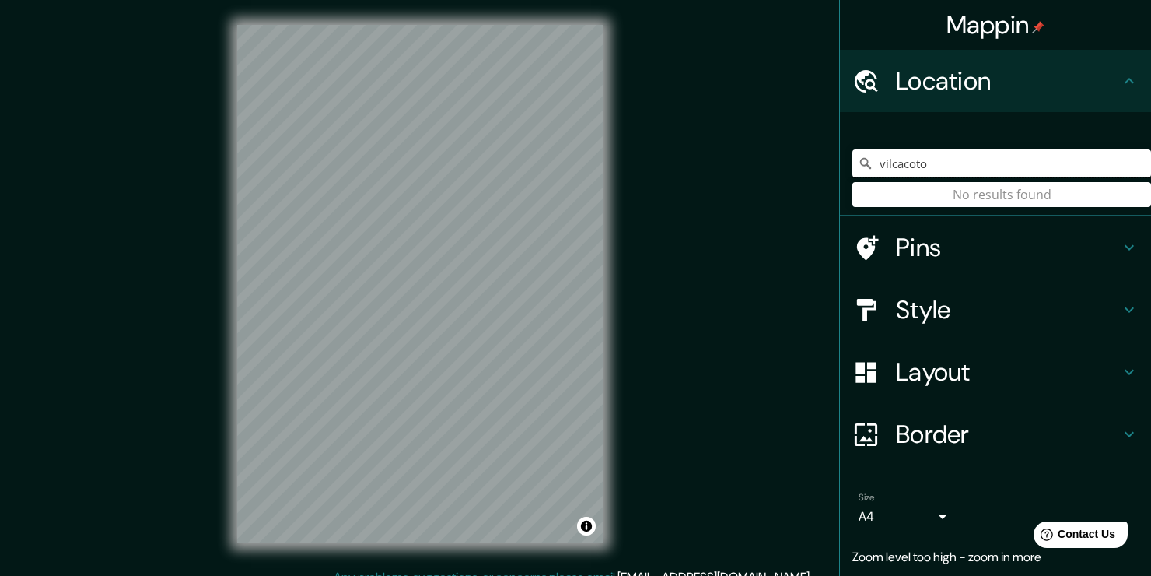  What do you see at coordinates (74, 19) in the screenshot?
I see `span: Contact Us` at bounding box center [74, 19].